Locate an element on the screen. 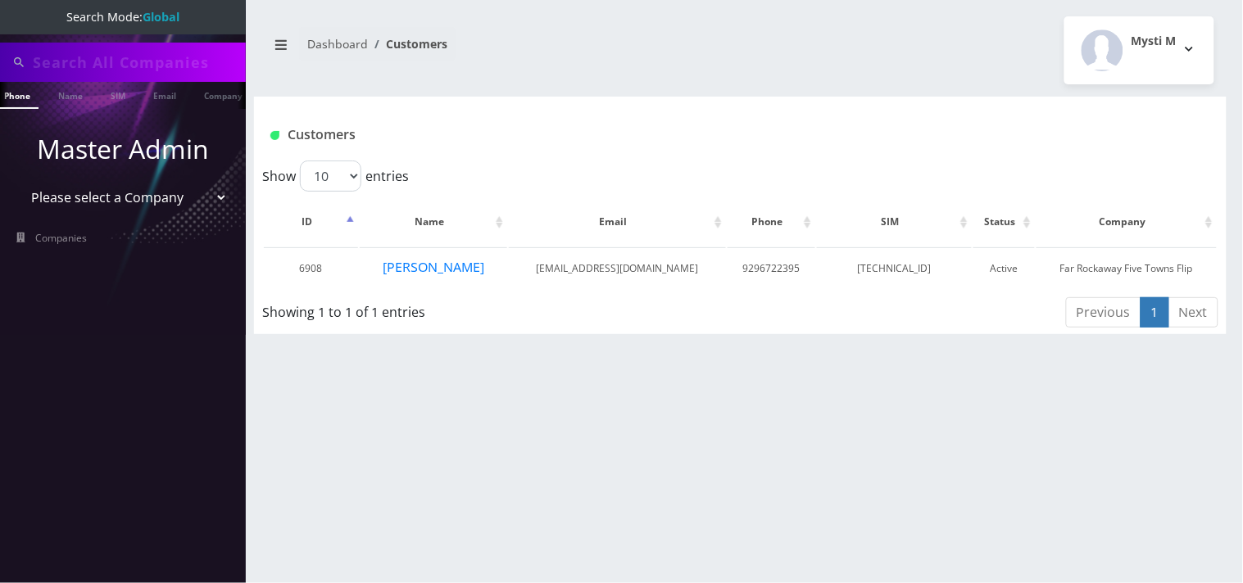  a: Name is located at coordinates (70, 94).